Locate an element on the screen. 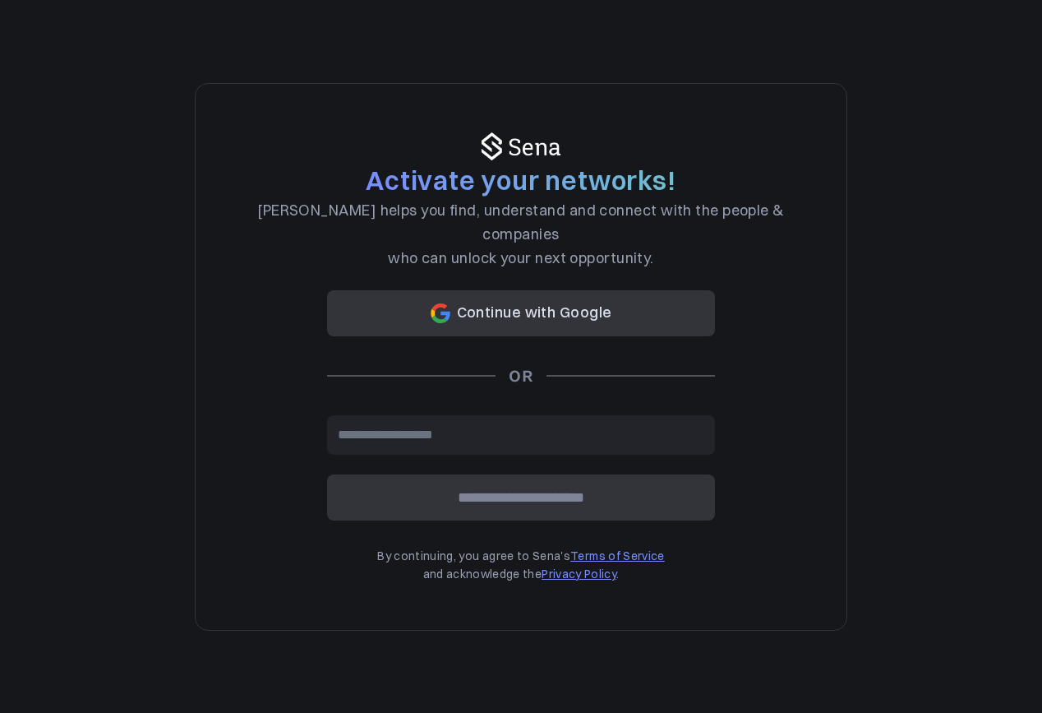 Image resolution: width=1042 pixels, height=713 pixels. a: Privacy Policy is located at coordinates (579, 574).